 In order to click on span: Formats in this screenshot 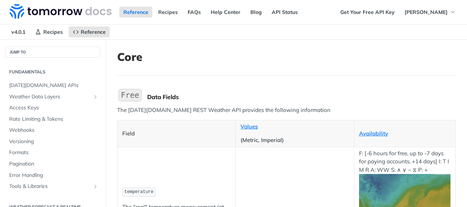, I will do `click(54, 153)`.